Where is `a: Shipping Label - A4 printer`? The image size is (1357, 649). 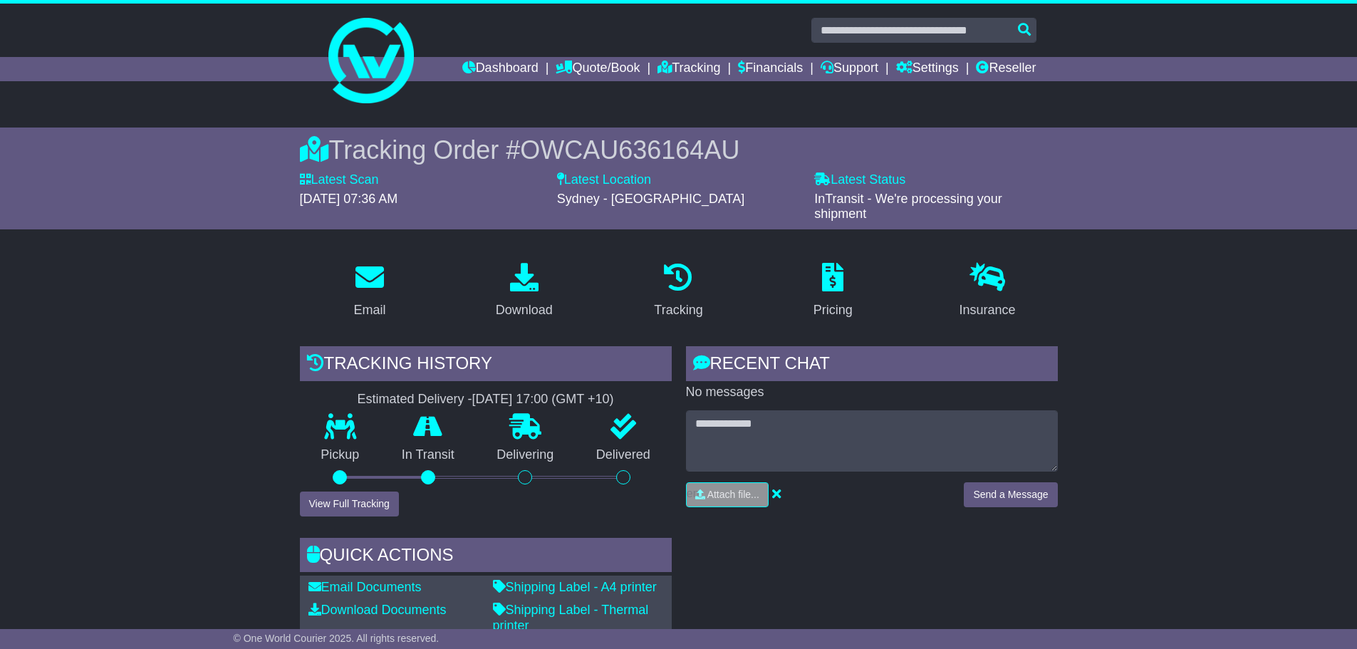 a: Shipping Label - A4 printer is located at coordinates (575, 587).